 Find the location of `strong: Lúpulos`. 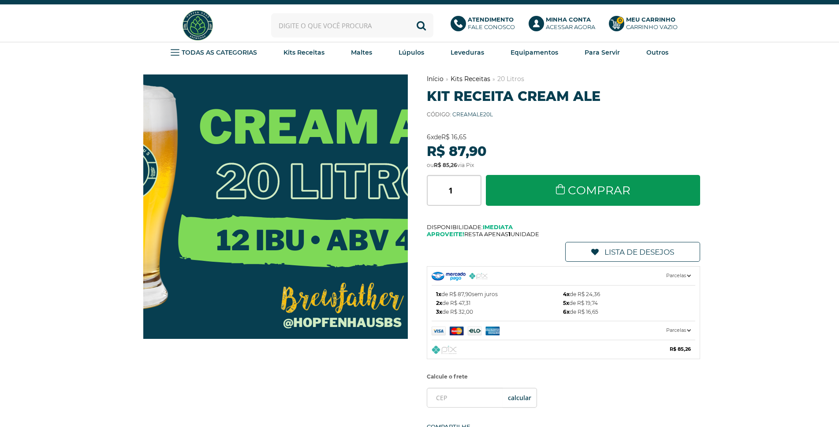

strong: Lúpulos is located at coordinates (411, 52).